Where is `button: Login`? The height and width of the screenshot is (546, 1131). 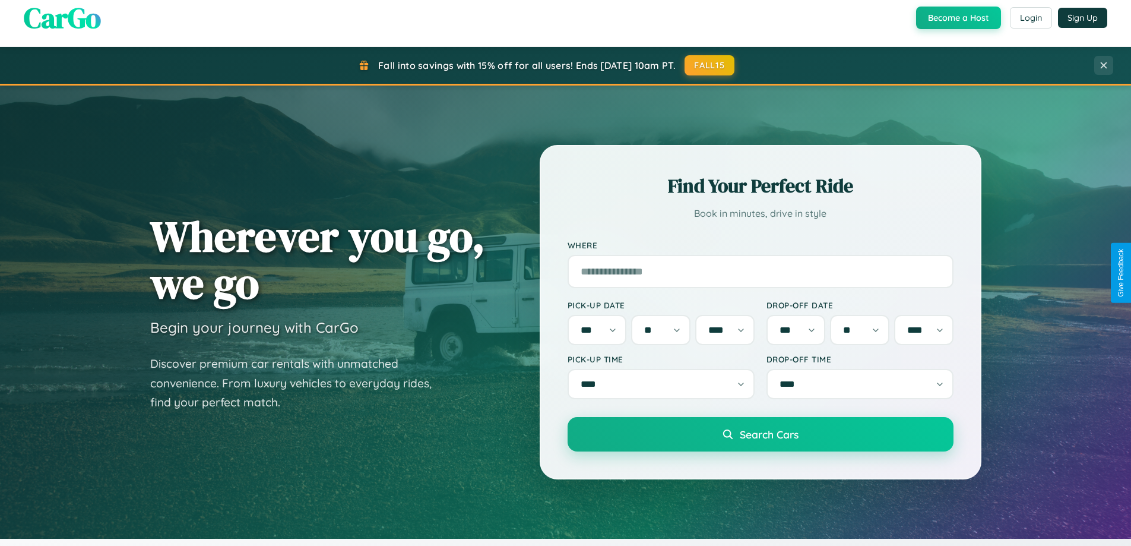 button: Login is located at coordinates (1031, 18).